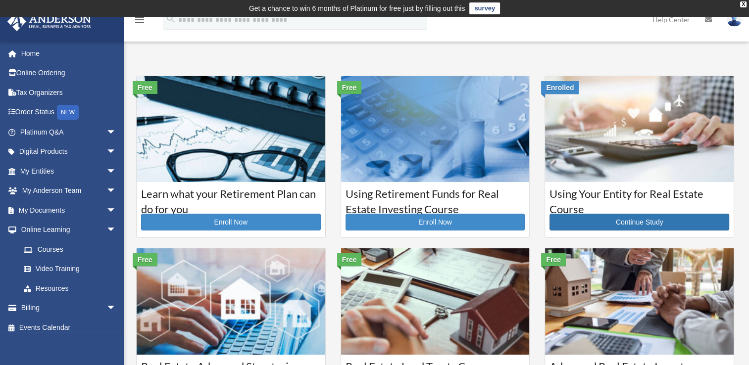 This screenshot has height=365, width=749. What do you see at coordinates (231, 199) in the screenshot?
I see `h3: Learn what your Retirement Plan can do for you` at bounding box center [231, 199].